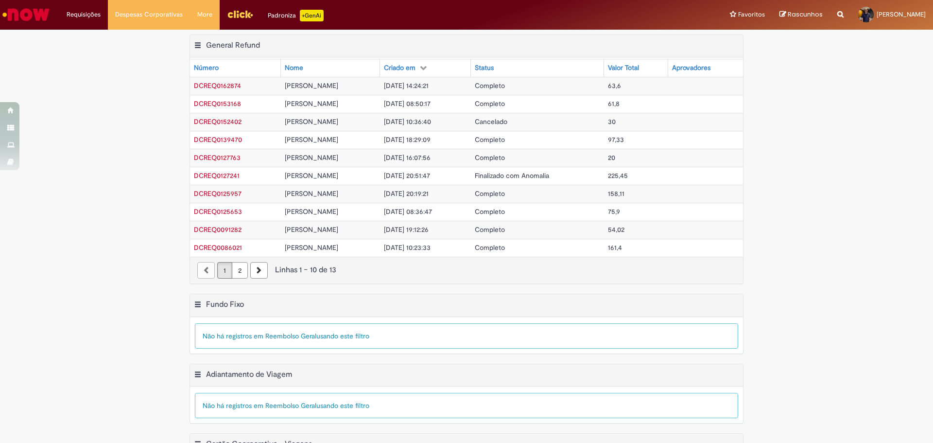 This screenshot has height=443, width=933. Describe the element at coordinates (616, 229) in the screenshot. I see `span: 54,02` at that location.